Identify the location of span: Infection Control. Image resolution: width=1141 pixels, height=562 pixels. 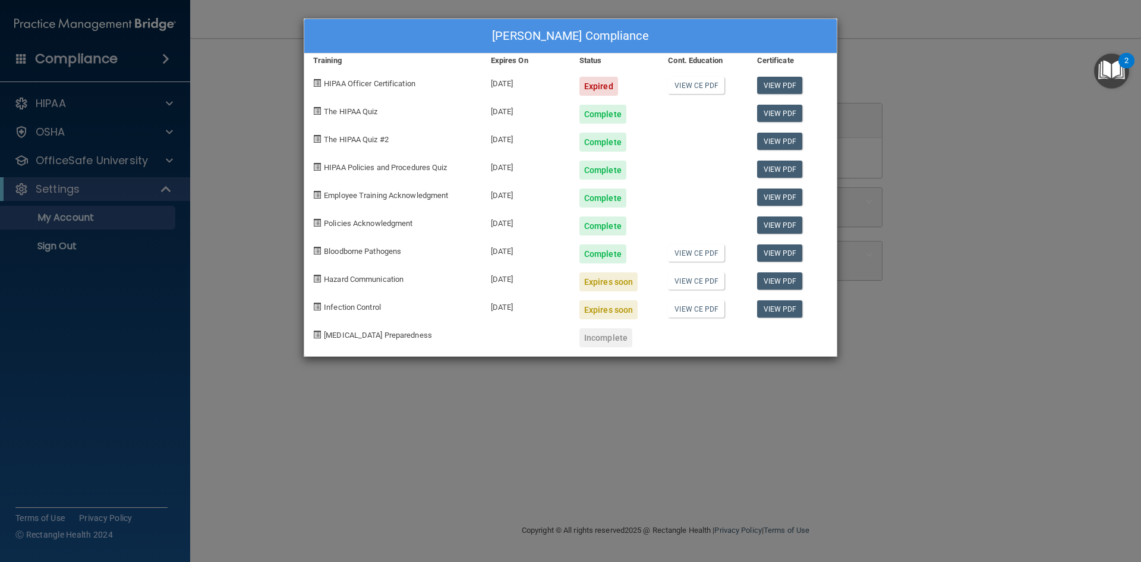
(352, 307).